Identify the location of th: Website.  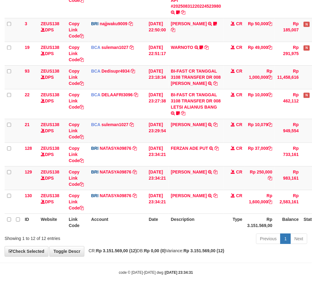
(52, 222).